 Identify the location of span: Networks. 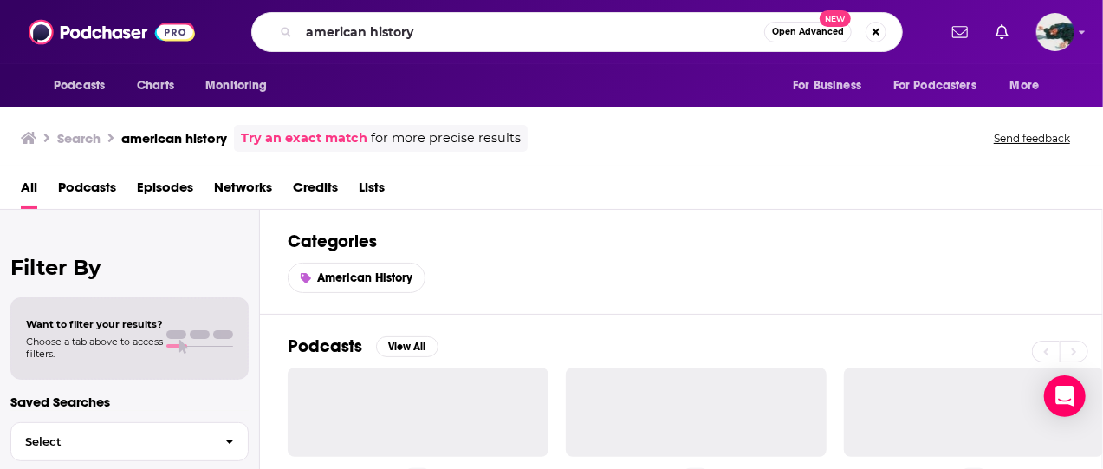
(243, 191).